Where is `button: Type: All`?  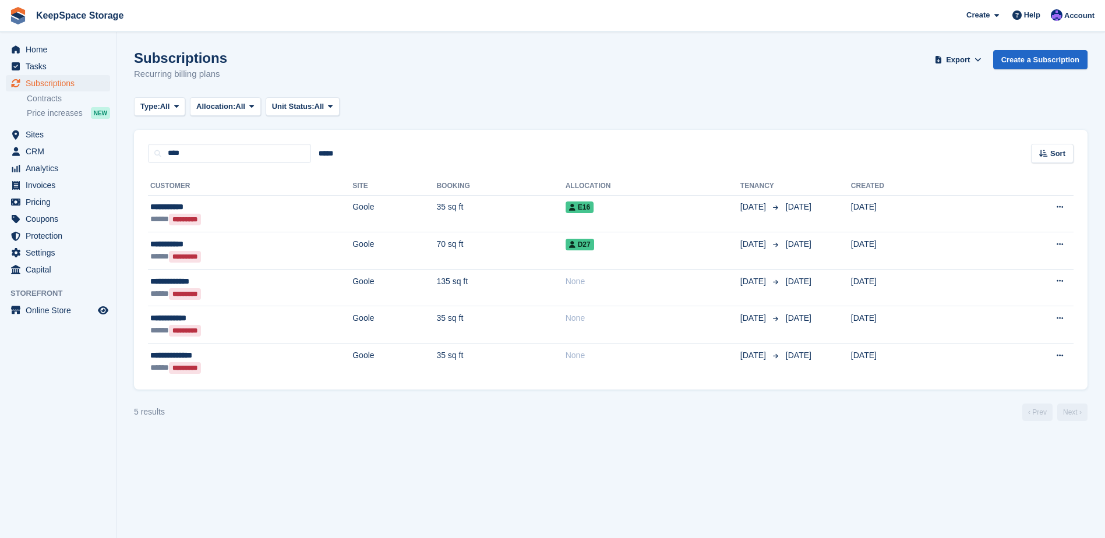
button: Type: All is located at coordinates (160, 107).